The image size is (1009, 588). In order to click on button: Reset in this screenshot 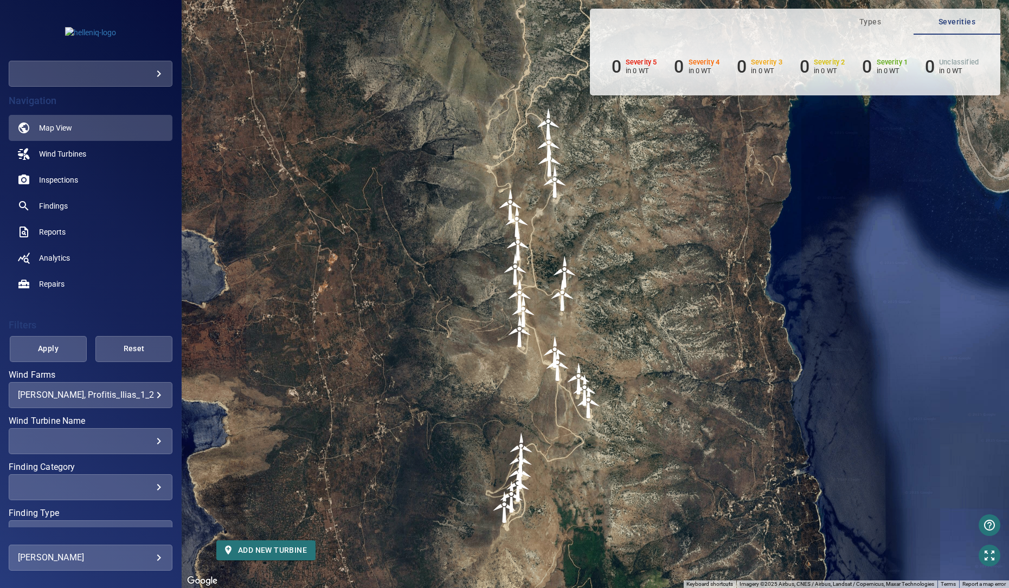, I will do `click(134, 349)`.